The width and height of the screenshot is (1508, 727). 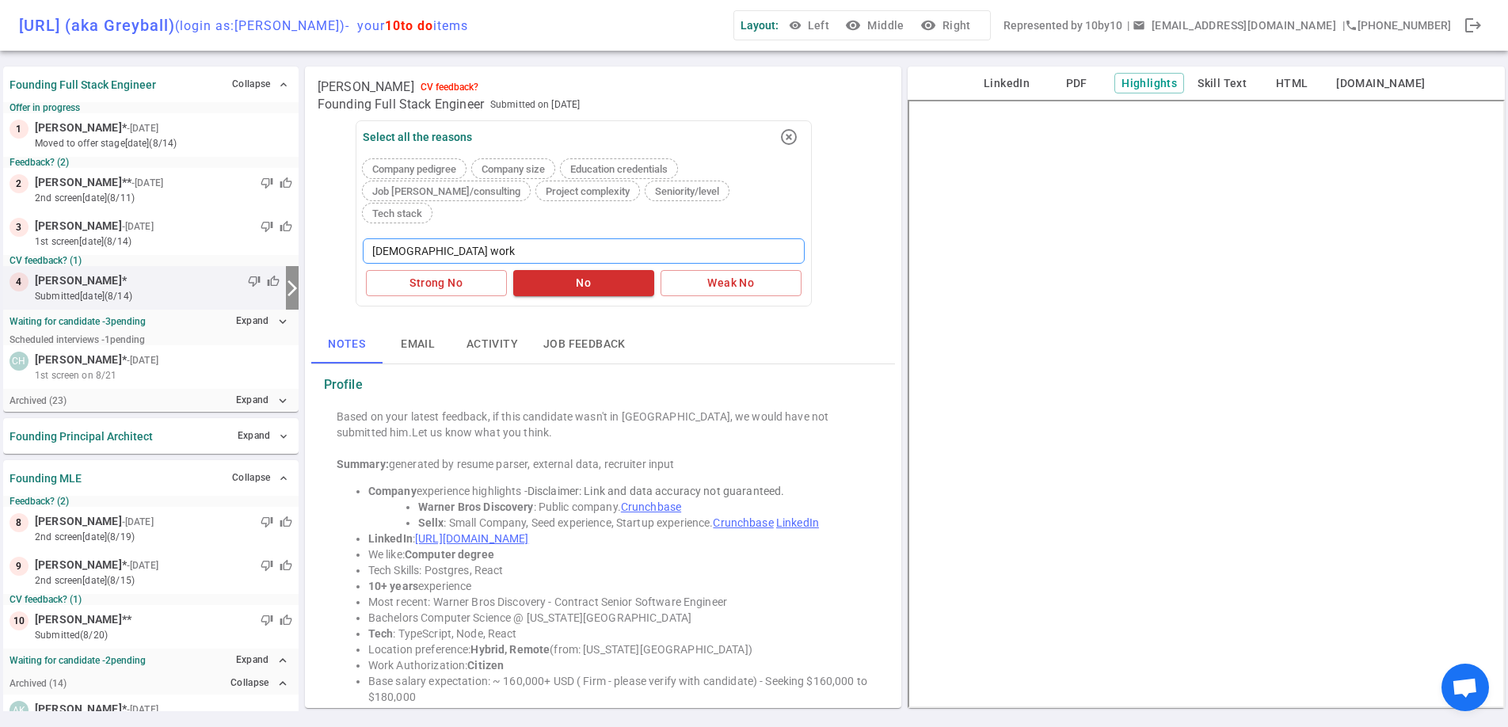 What do you see at coordinates (259, 683) in the screenshot?
I see `button: Collapseexpand_less` at bounding box center [259, 683].